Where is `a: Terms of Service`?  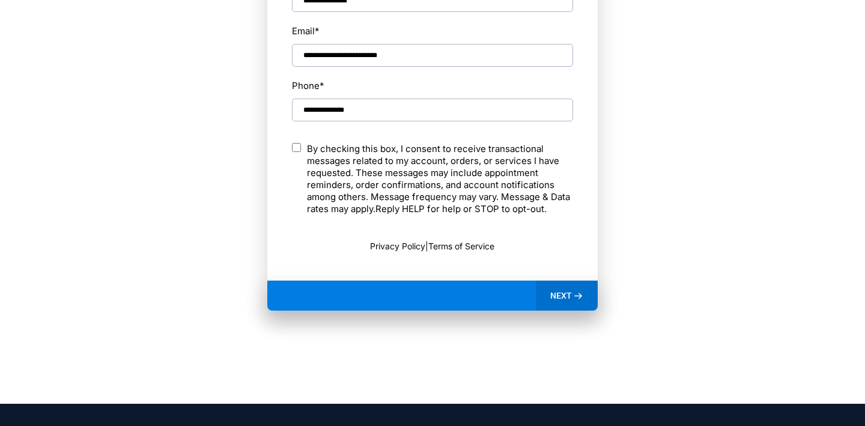 a: Terms of Service is located at coordinates (461, 246).